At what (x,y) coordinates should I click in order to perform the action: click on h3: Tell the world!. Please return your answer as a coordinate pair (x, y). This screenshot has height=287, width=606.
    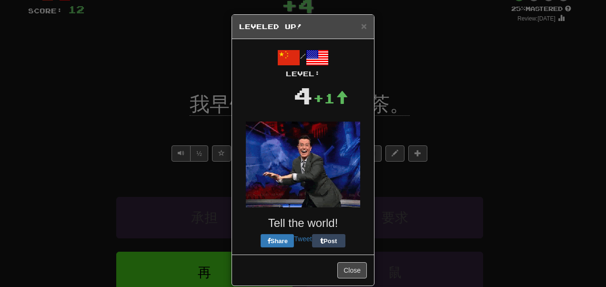
    Looking at the image, I should click on (303, 223).